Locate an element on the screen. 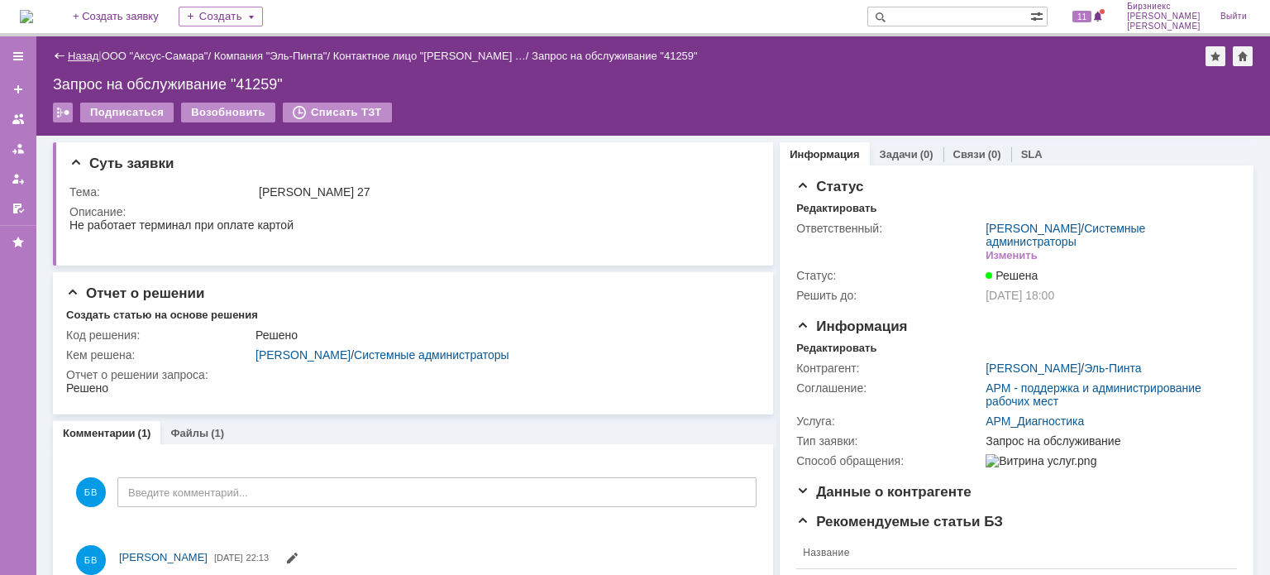 The width and height of the screenshot is (1270, 575). span: Информация is located at coordinates (851, 326).